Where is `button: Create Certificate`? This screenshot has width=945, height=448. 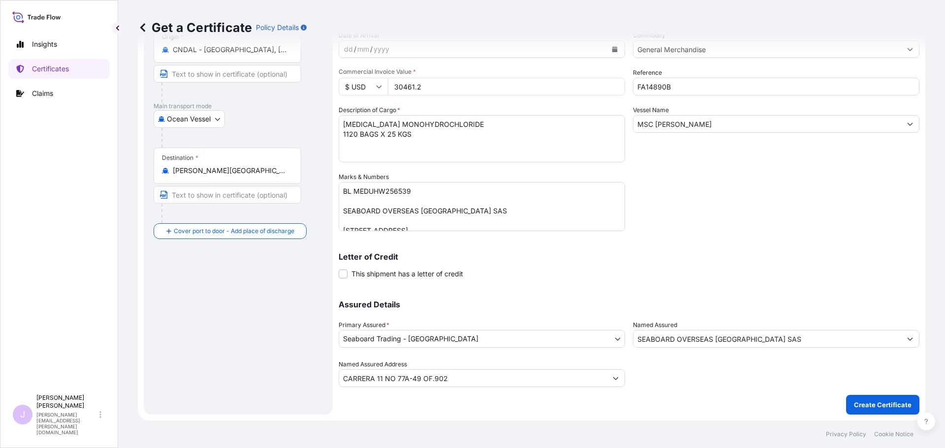
button: Create Certificate is located at coordinates (882, 405).